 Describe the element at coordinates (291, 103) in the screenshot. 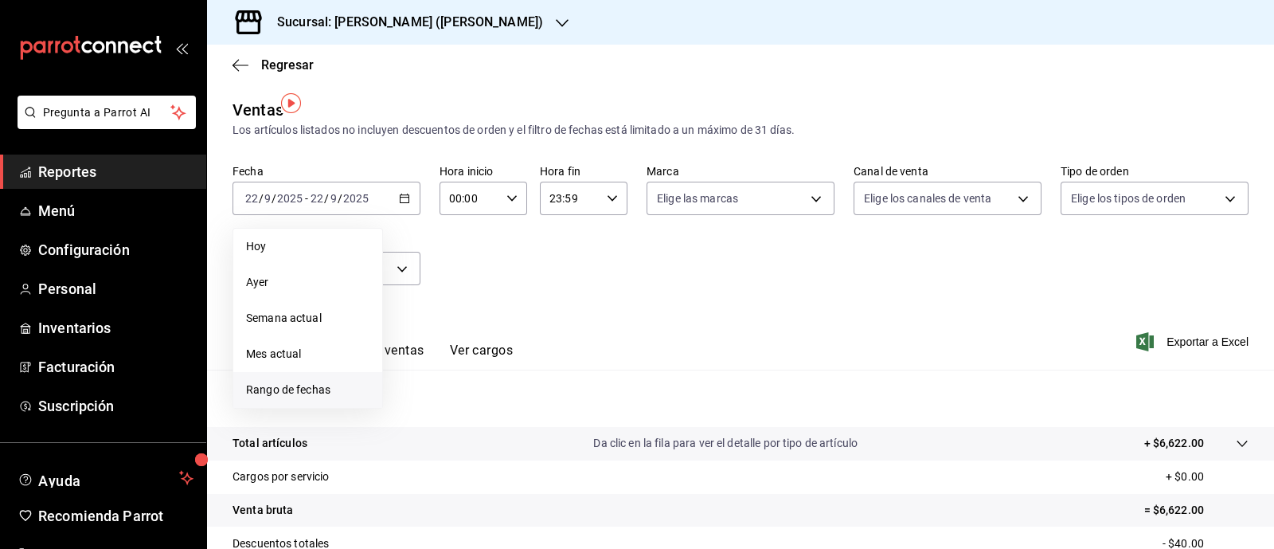

I see `button: Tooltip marker` at that location.